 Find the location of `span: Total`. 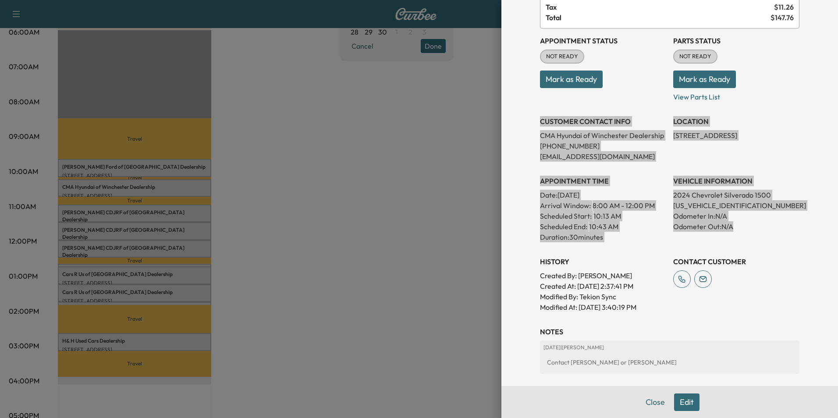

span: Total is located at coordinates (658, 18).